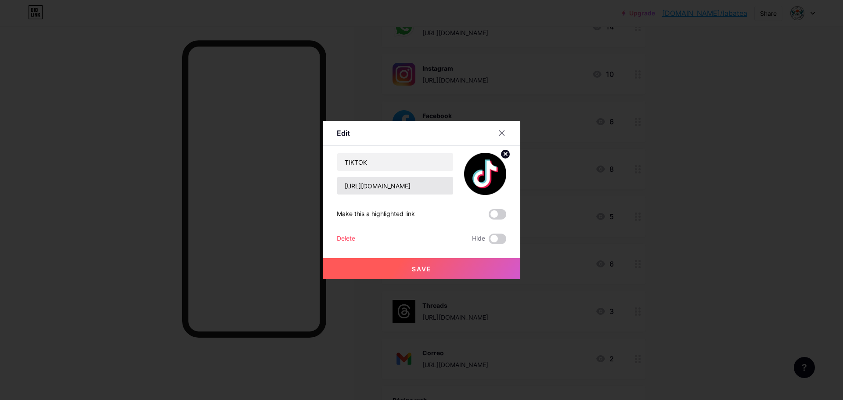 The height and width of the screenshot is (400, 843). Describe the element at coordinates (479, 239) in the screenshot. I see `span: Hide` at that location.